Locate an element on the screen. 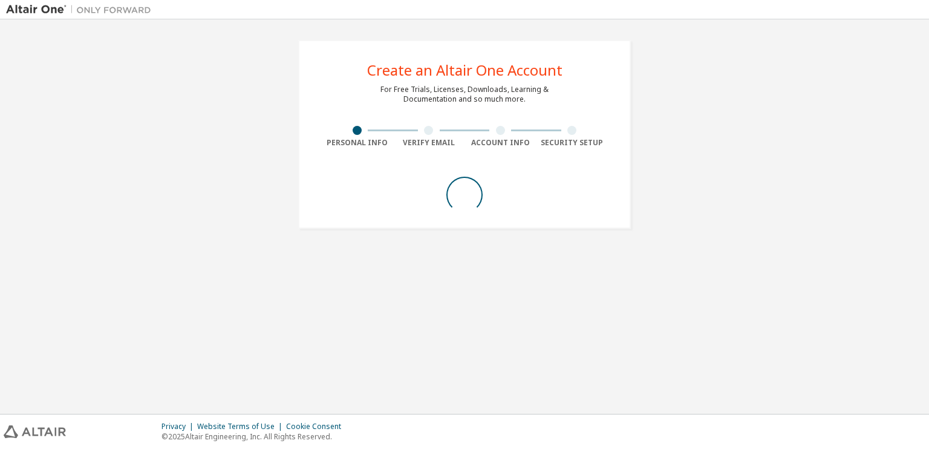 This screenshot has width=929, height=449. img: altair_logo.svg is located at coordinates (34, 431).